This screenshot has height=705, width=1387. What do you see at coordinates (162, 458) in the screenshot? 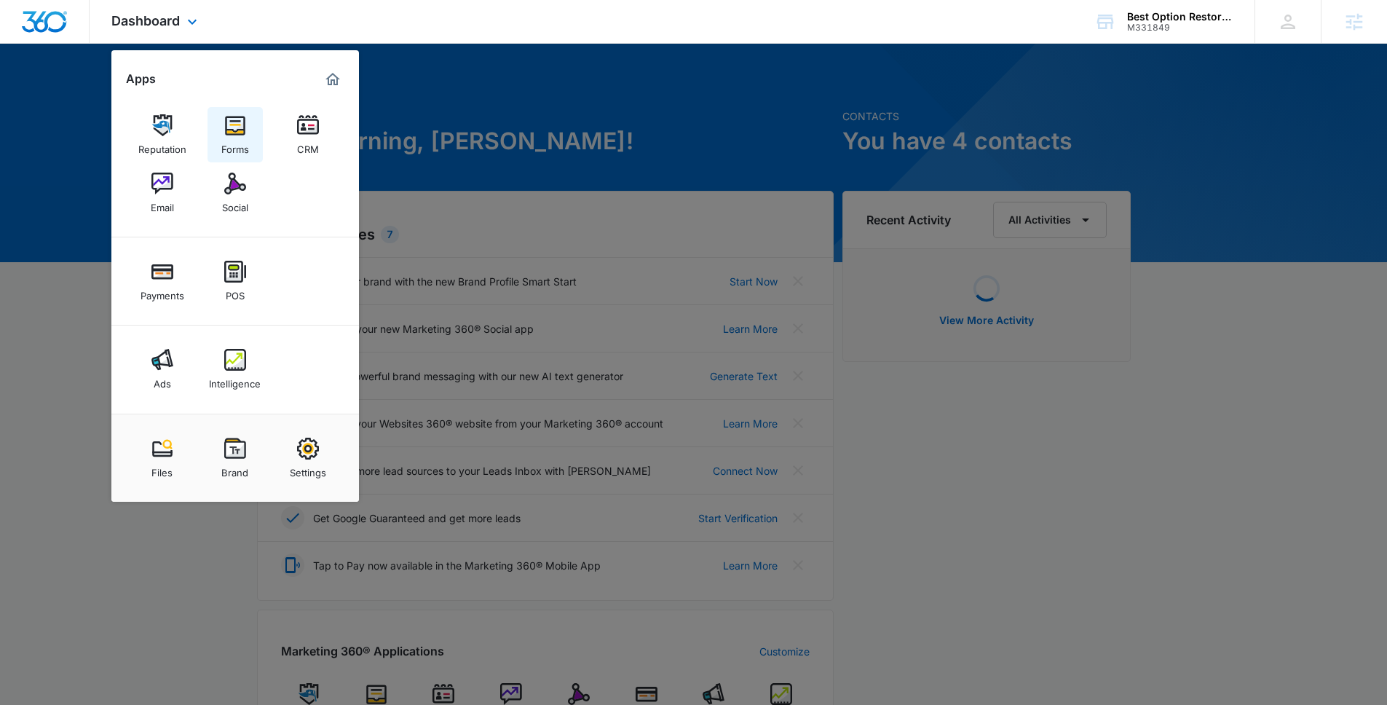
I see `a: Files` at bounding box center [162, 458].